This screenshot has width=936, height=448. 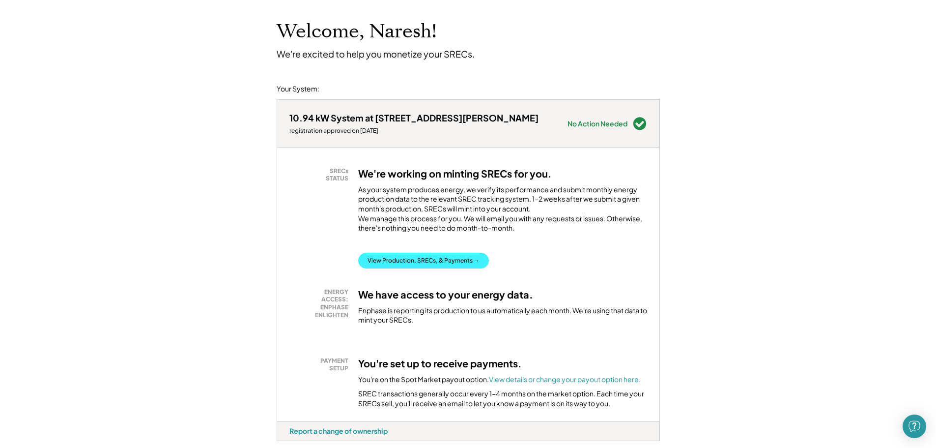 What do you see at coordinates (446, 294) in the screenshot?
I see `h3: We have access to your energy data.` at bounding box center [446, 294].